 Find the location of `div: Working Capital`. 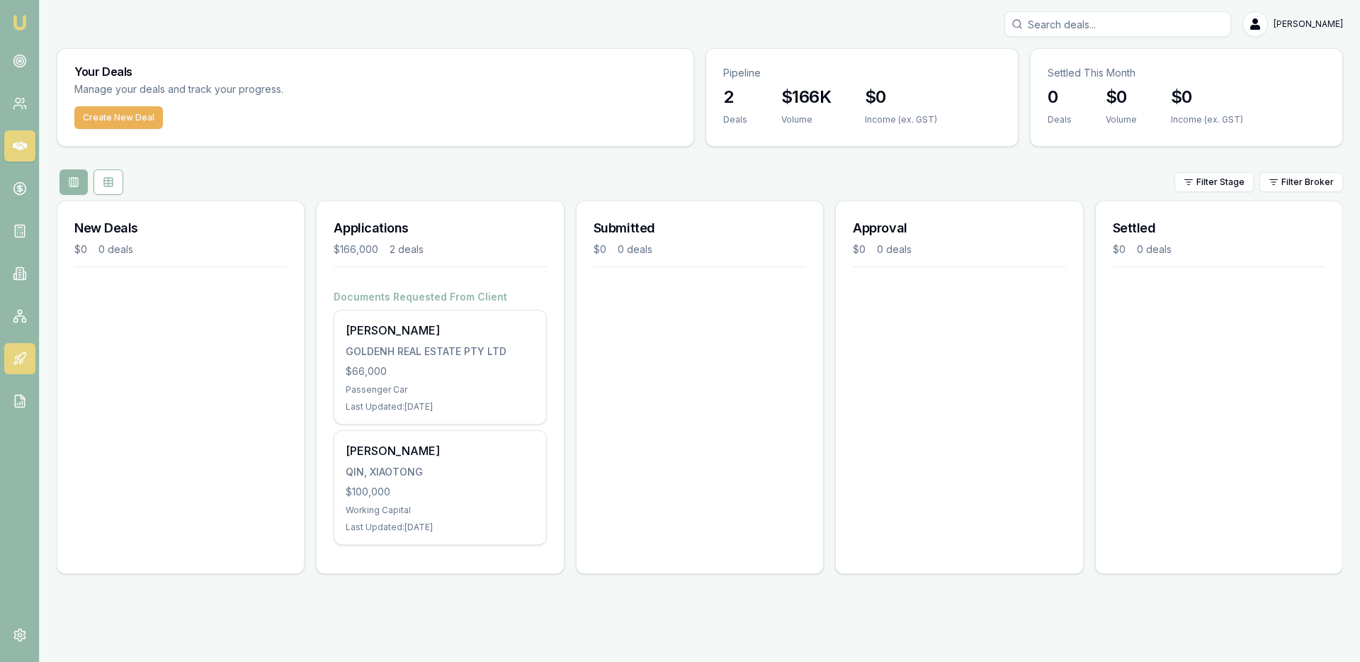

div: Working Capital is located at coordinates (440, 510).